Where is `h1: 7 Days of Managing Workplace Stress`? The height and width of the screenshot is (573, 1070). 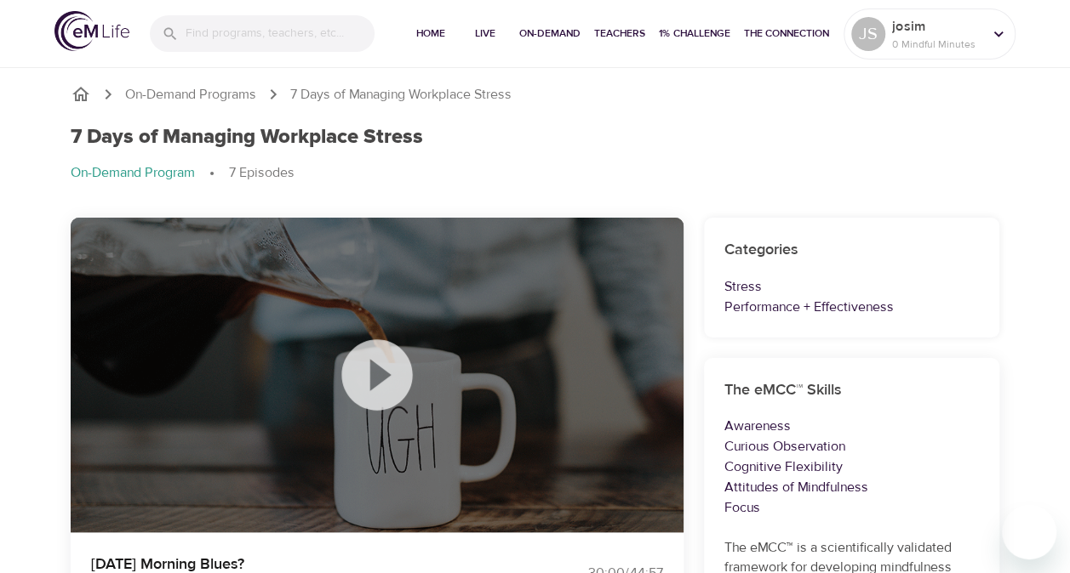
h1: 7 Days of Managing Workplace Stress is located at coordinates (247, 137).